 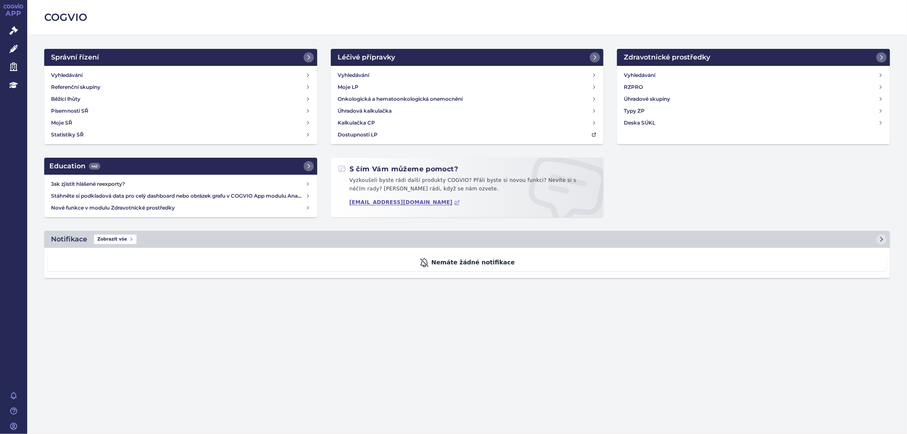 I want to click on h2: Notifikace, so click(x=69, y=239).